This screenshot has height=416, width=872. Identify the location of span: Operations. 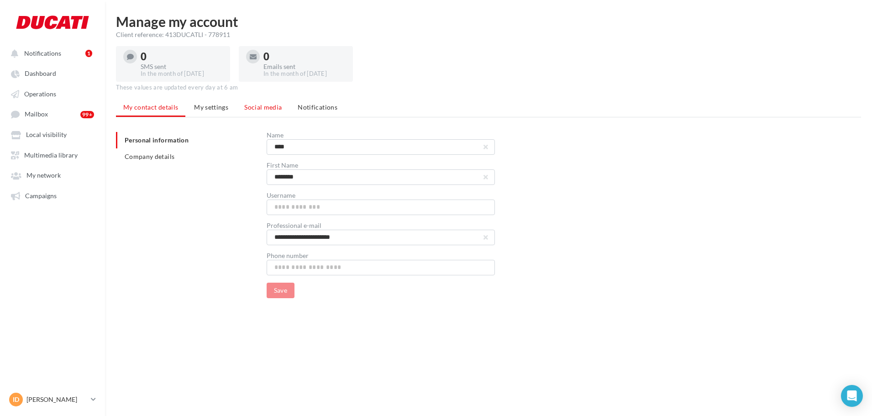
(40, 94).